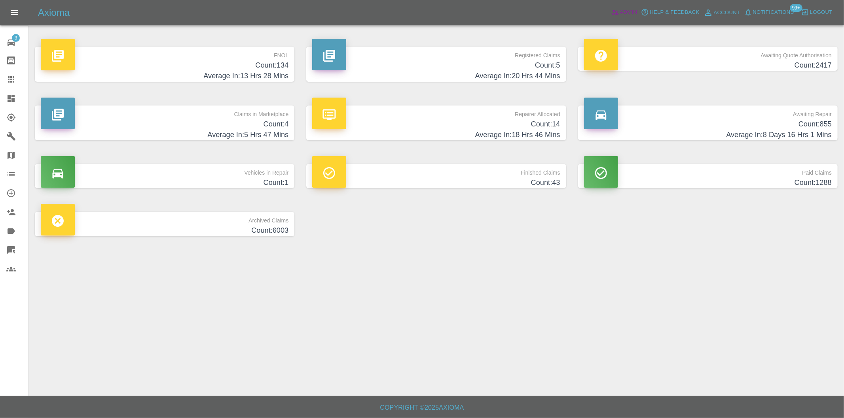  Describe the element at coordinates (165, 112) in the screenshot. I see `p: Claims in Marketplace` at that location.